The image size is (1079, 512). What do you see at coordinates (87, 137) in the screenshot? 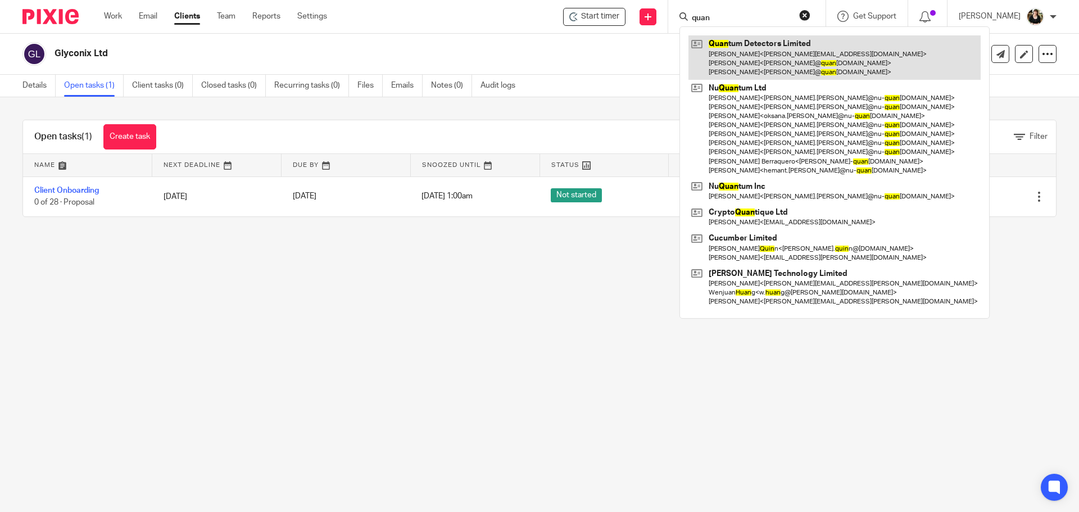
I see `span: (1)` at bounding box center [87, 137].